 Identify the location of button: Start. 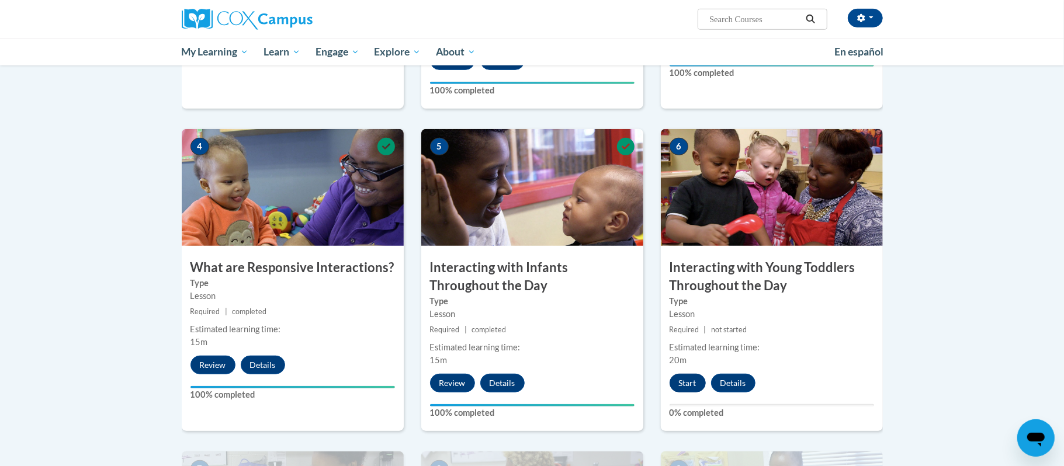
(687, 383).